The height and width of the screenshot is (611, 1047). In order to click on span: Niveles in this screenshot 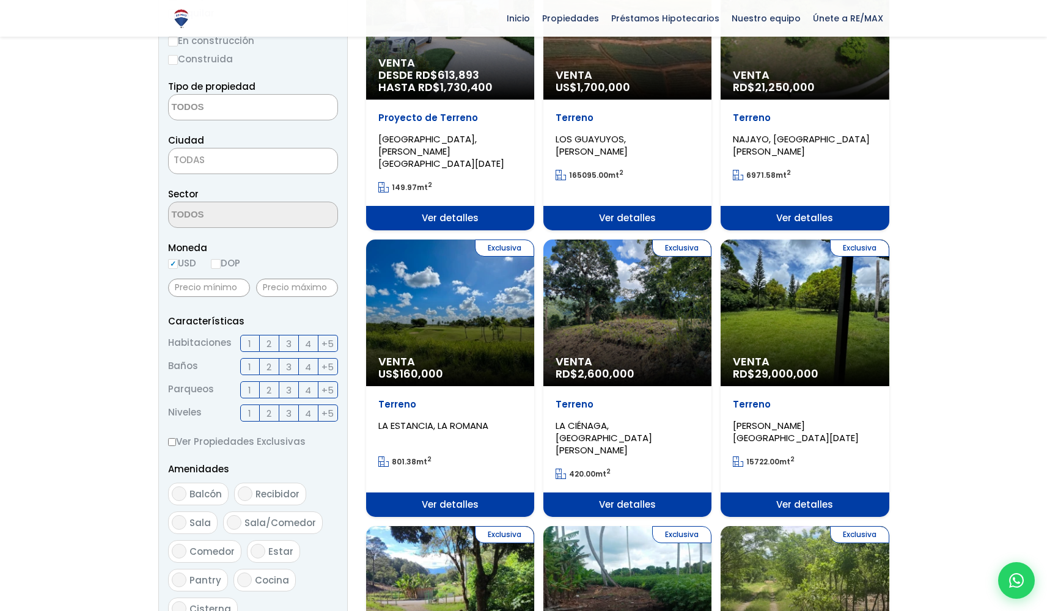, I will do `click(185, 413)`.